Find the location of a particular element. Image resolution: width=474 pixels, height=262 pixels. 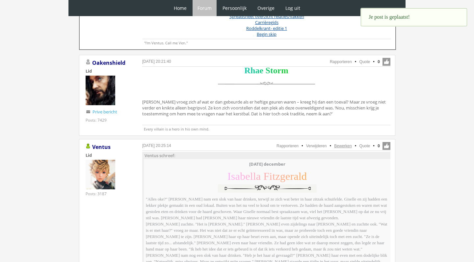

span: g is located at coordinates (282, 176).